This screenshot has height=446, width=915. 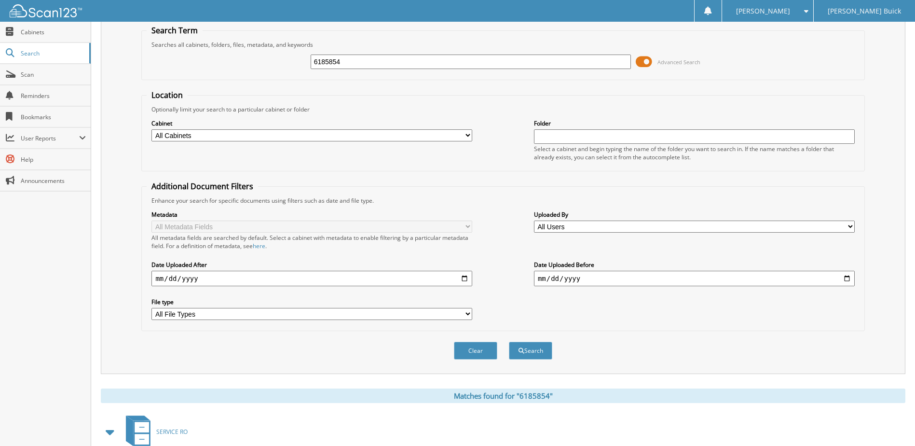 What do you see at coordinates (312, 214) in the screenshot?
I see `label: Metadata` at bounding box center [312, 214].